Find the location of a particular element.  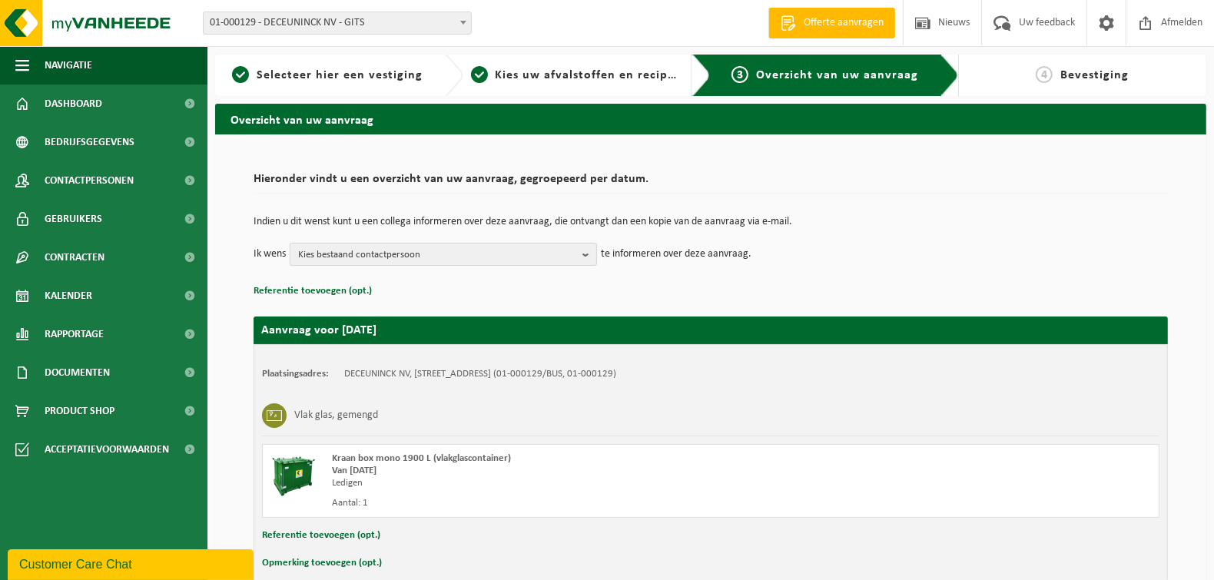

span: Documenten is located at coordinates (77, 373).